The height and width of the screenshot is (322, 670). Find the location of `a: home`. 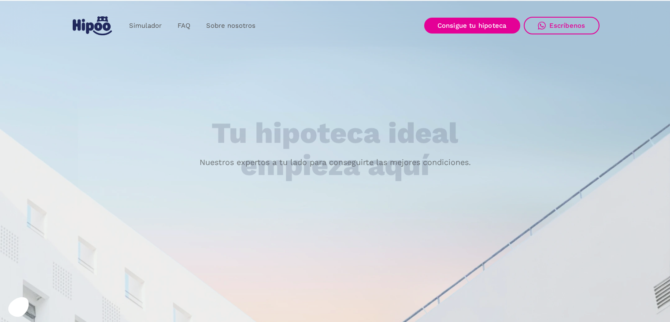

a: home is located at coordinates (93, 26).